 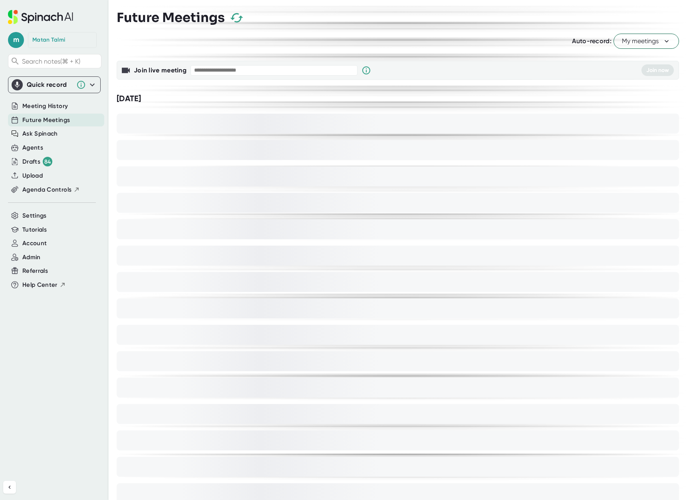 I want to click on button: Future Meetings, so click(x=46, y=120).